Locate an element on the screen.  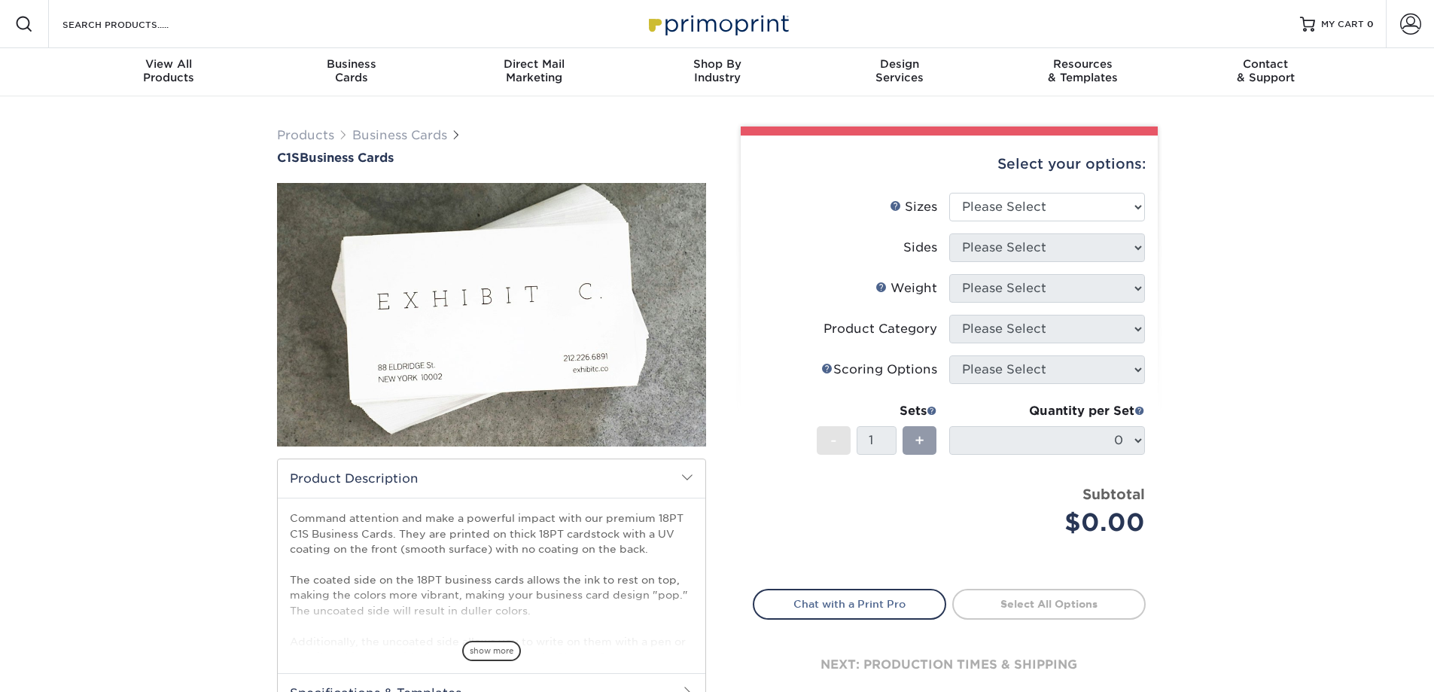
a: Shop ByIndustry is located at coordinates (717, 72).